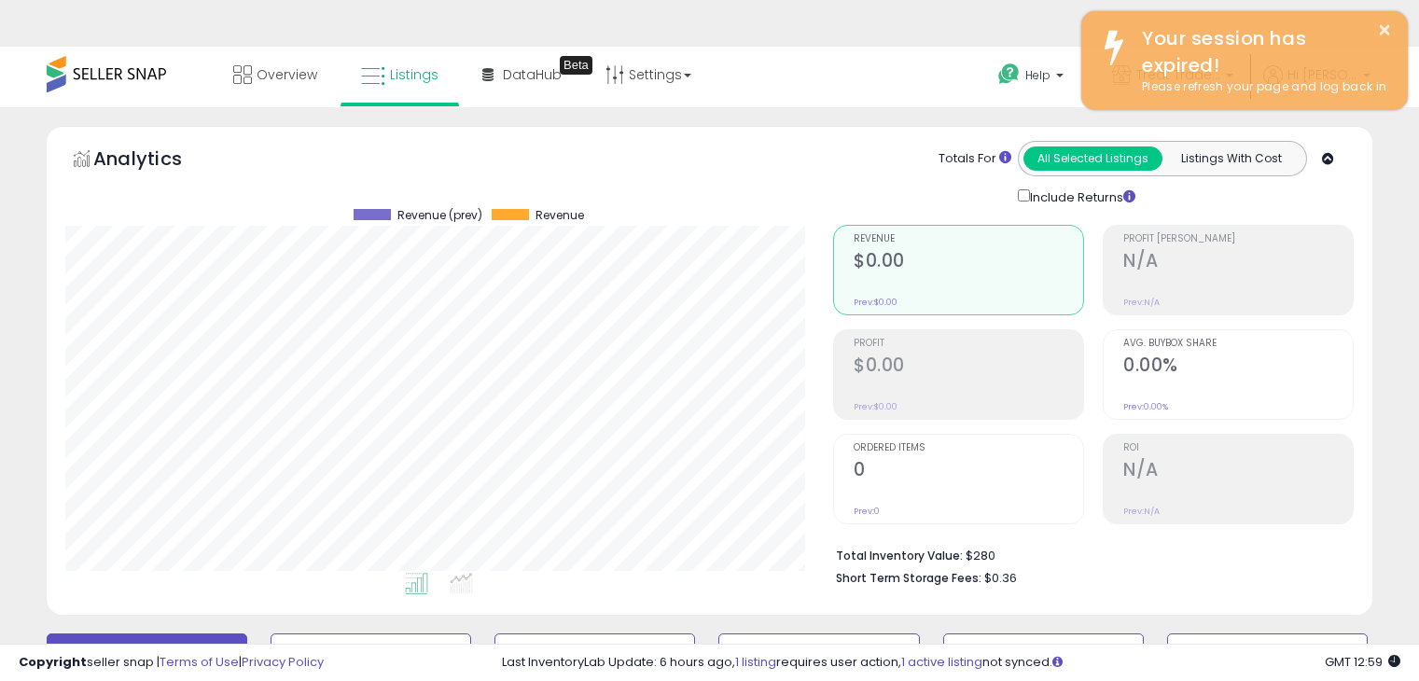  What do you see at coordinates (283, 661) in the screenshot?
I see `a: Privacy Policy` at bounding box center [283, 661].